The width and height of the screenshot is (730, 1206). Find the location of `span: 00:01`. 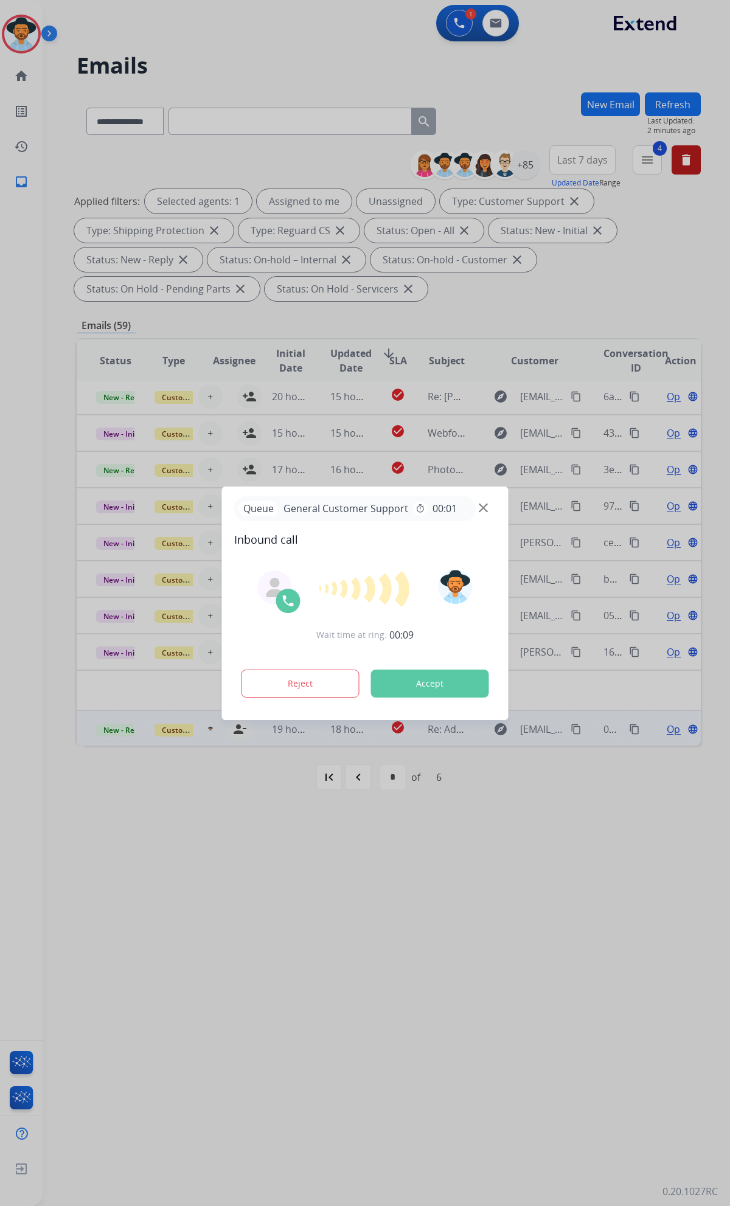

span: 00:01 is located at coordinates (444, 508).